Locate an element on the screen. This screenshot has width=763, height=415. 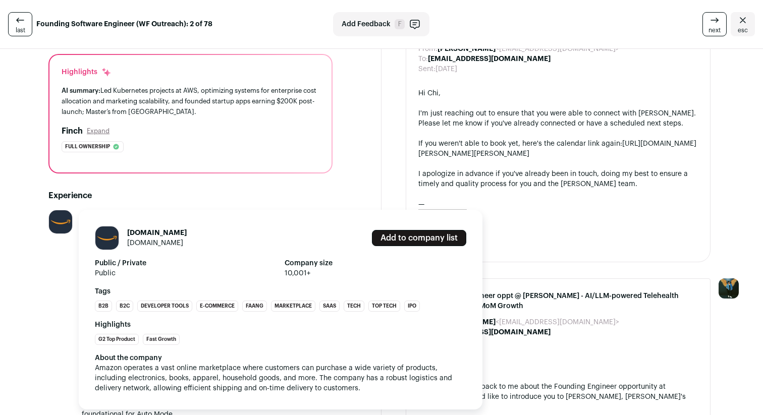
li: G2 Top Product is located at coordinates (117, 339).